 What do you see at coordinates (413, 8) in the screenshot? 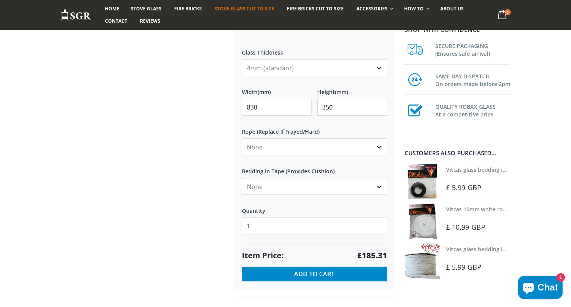
I see `span: How To` at bounding box center [413, 8].